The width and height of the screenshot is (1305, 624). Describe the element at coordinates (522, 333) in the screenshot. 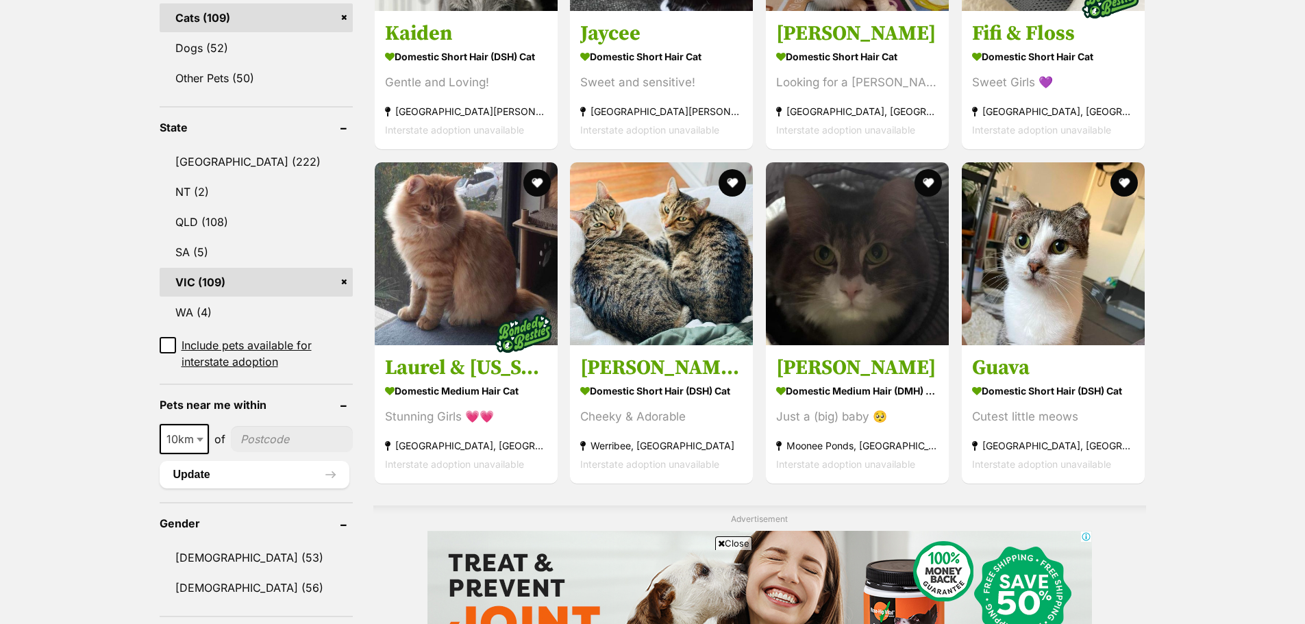

I see `img: bonded besties` at that location.